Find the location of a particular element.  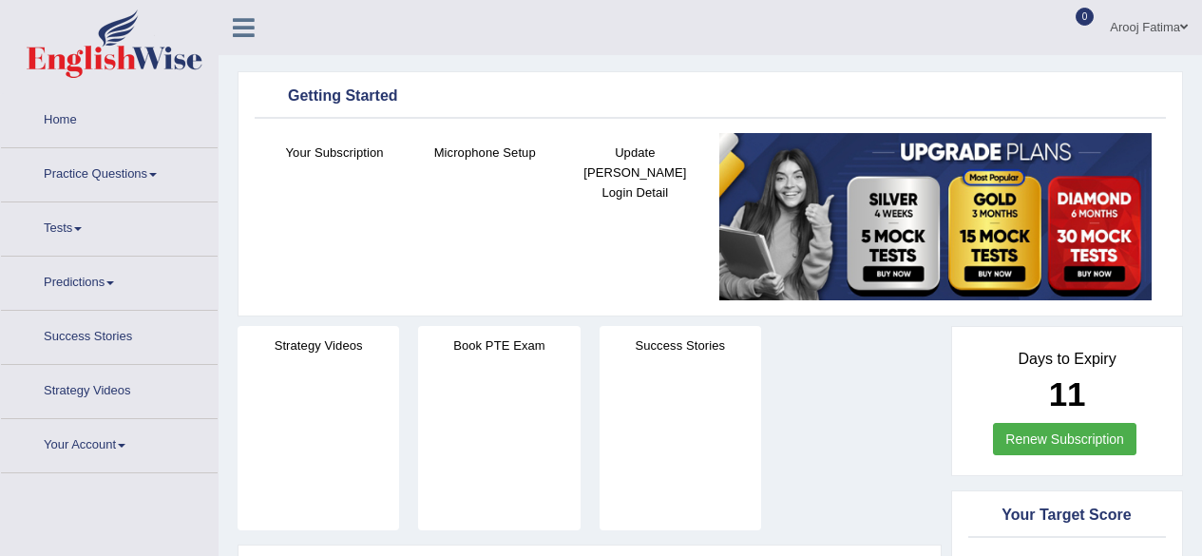

a: Strategy Videos is located at coordinates (109, 389).